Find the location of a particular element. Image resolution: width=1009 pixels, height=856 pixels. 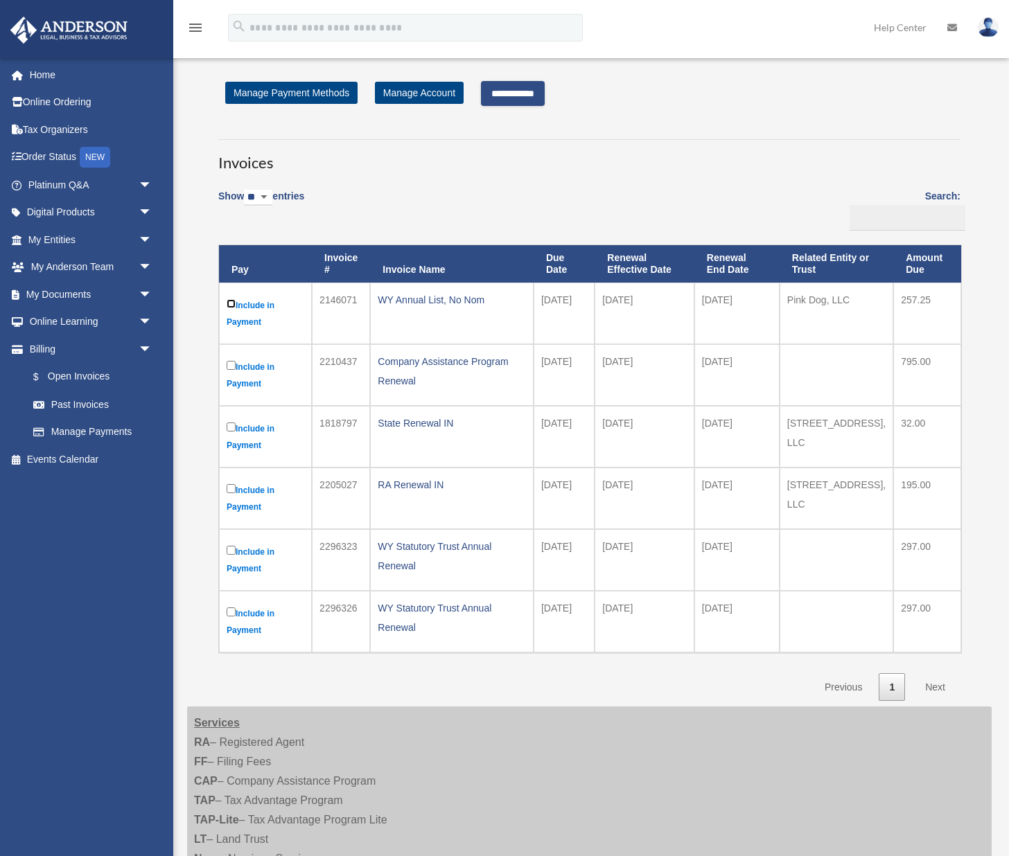

div: NEW is located at coordinates (95, 157).